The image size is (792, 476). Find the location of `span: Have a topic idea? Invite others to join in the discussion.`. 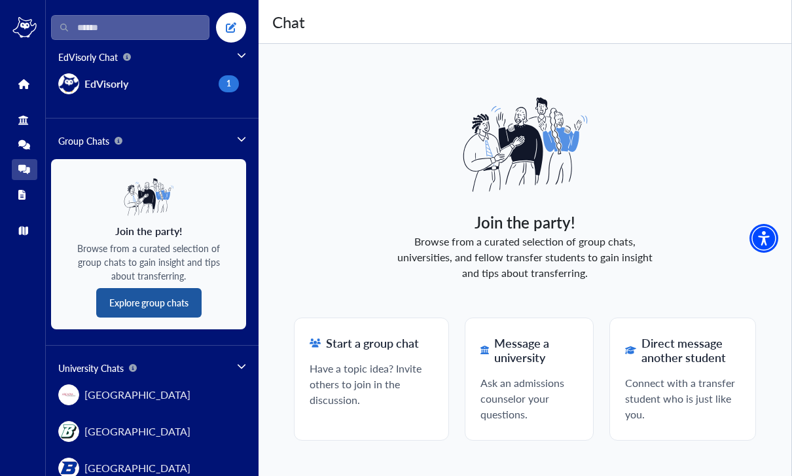

span: Have a topic idea? Invite others to join in the discussion. is located at coordinates (371, 384).